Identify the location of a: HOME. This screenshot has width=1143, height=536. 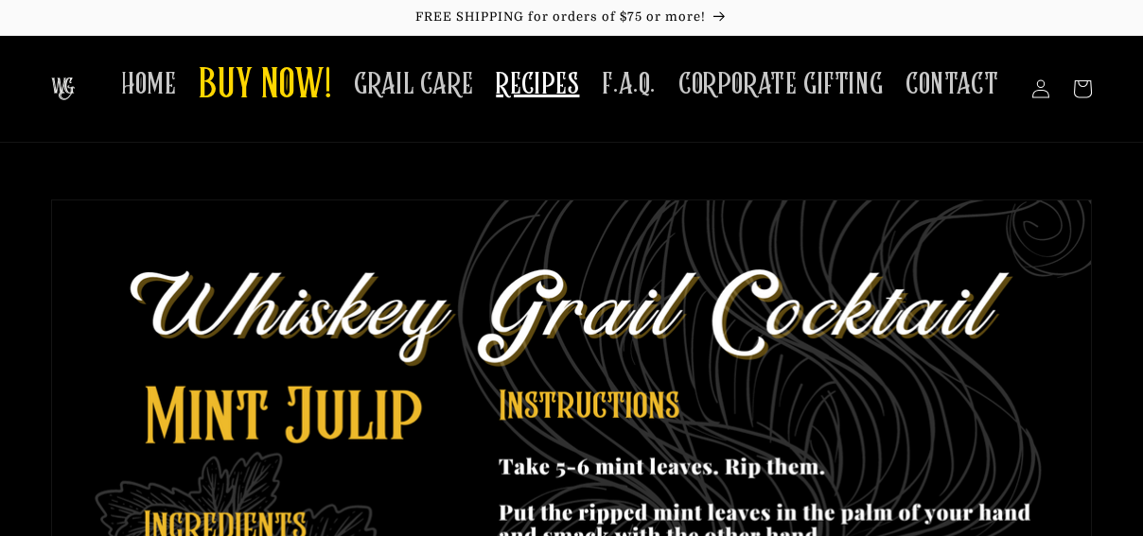
(149, 84).